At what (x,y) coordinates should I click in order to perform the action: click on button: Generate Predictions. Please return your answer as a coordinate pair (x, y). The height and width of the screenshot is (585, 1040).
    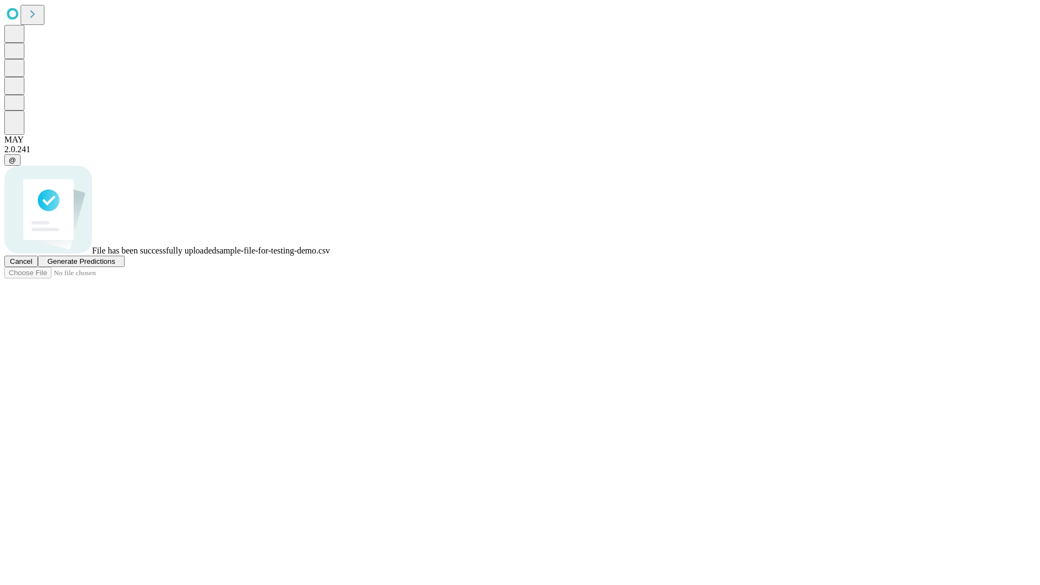
    Looking at the image, I should click on (81, 261).